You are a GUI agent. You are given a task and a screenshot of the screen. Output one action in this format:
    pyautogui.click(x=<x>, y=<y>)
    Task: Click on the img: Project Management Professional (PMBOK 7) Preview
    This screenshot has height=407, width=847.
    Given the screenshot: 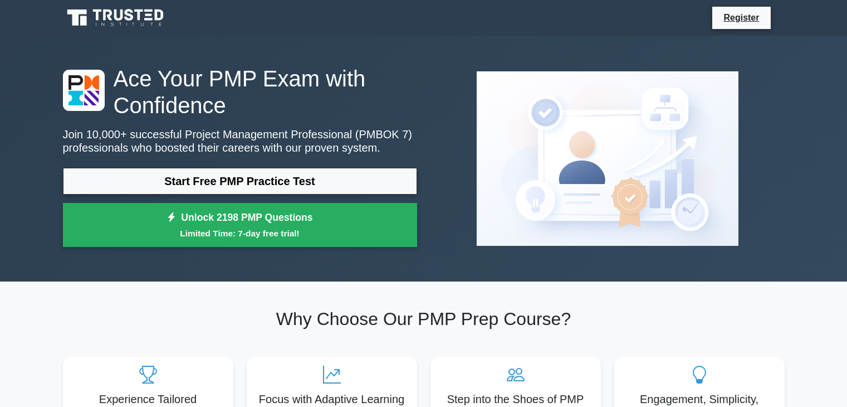 What is the action you would take?
    pyautogui.click(x=608, y=158)
    